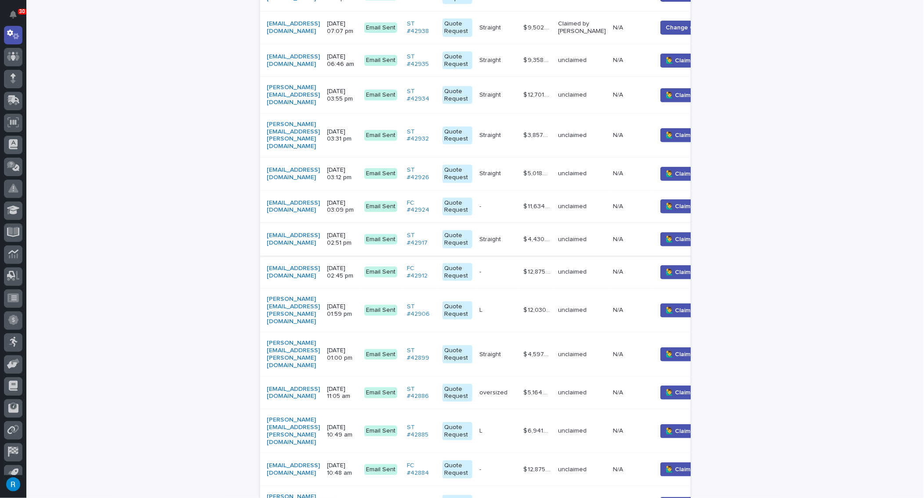  I want to click on a: ST #42906, so click(421, 311).